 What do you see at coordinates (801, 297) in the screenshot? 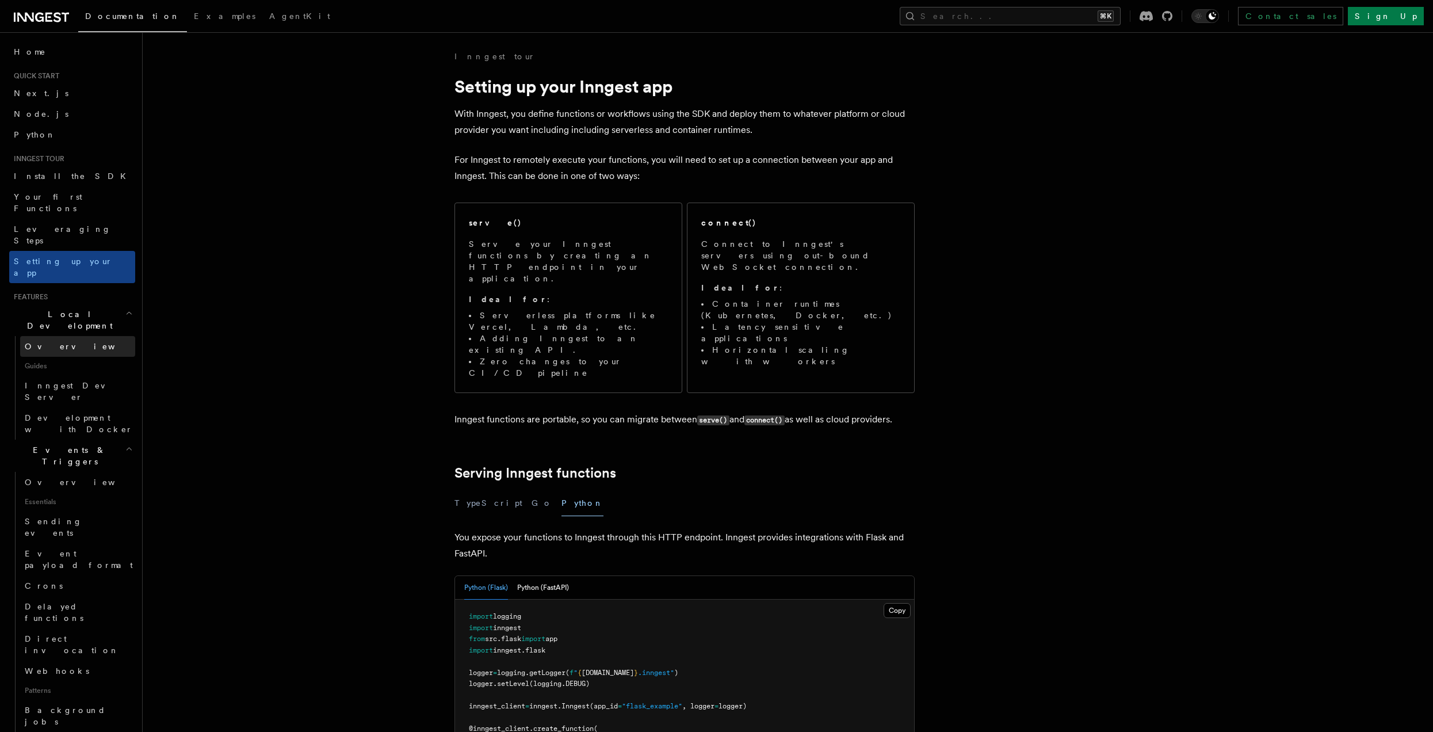
I see `a: connect()Connect to Inngest's servers using out-bound WebSocket connection.Ideal for:Container ru...` at bounding box center [801, 297].